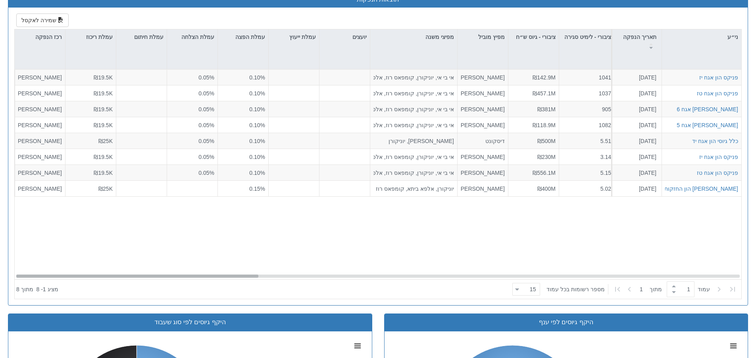 Image resolution: width=756 pixels, height=358 pixels. What do you see at coordinates (644, 289) in the screenshot?
I see `span: 1` at bounding box center [644, 289].